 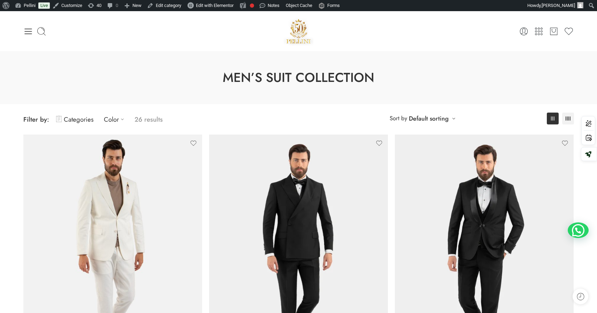 What do you see at coordinates (116, 119) in the screenshot?
I see `a: Color` at bounding box center [116, 119].